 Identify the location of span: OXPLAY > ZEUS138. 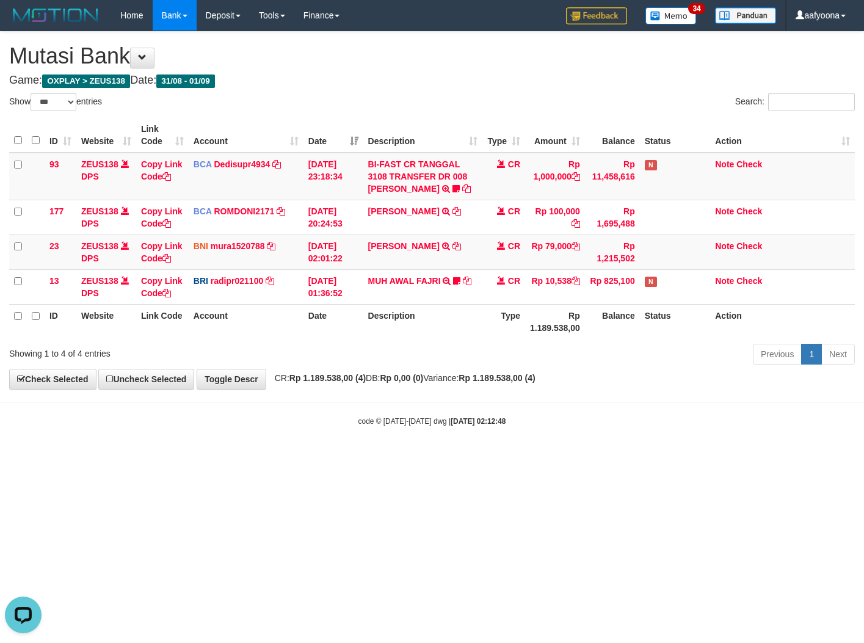
(86, 81).